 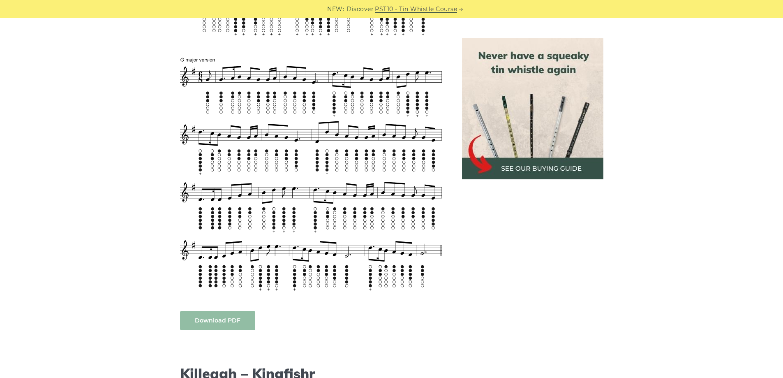 What do you see at coordinates (360, 9) in the screenshot?
I see `span: Discover` at bounding box center [360, 9].